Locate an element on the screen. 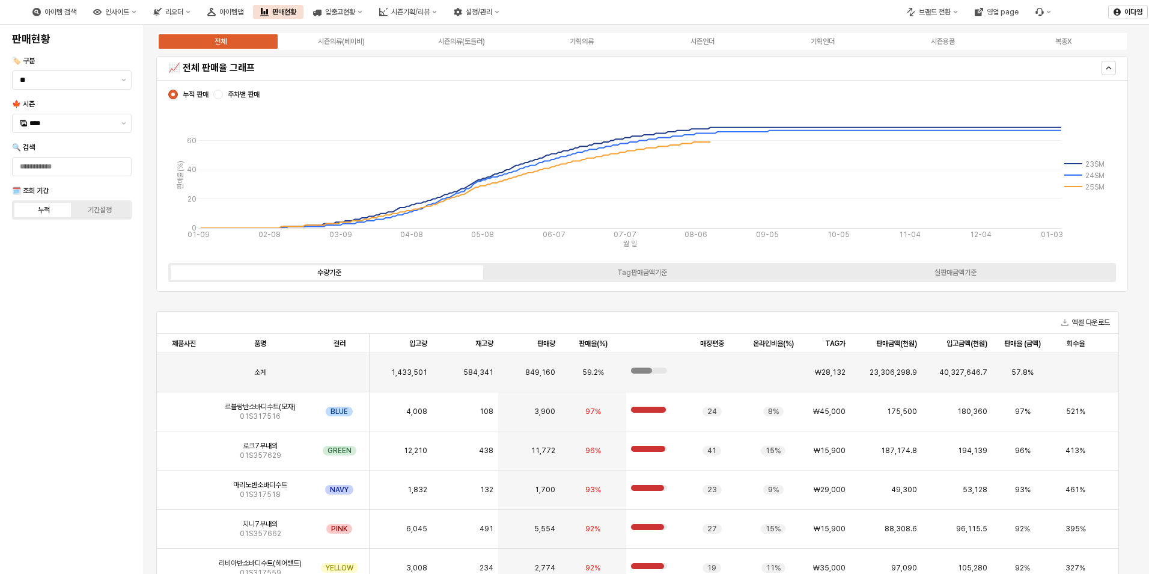 This screenshot has height=574, width=1149. span: 24 is located at coordinates (712, 411).